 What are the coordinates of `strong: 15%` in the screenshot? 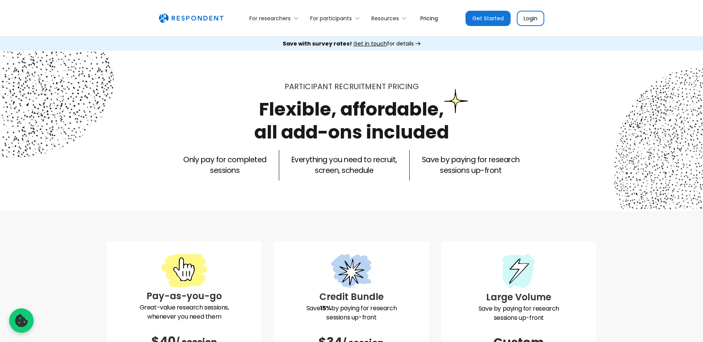 It's located at (326, 308).